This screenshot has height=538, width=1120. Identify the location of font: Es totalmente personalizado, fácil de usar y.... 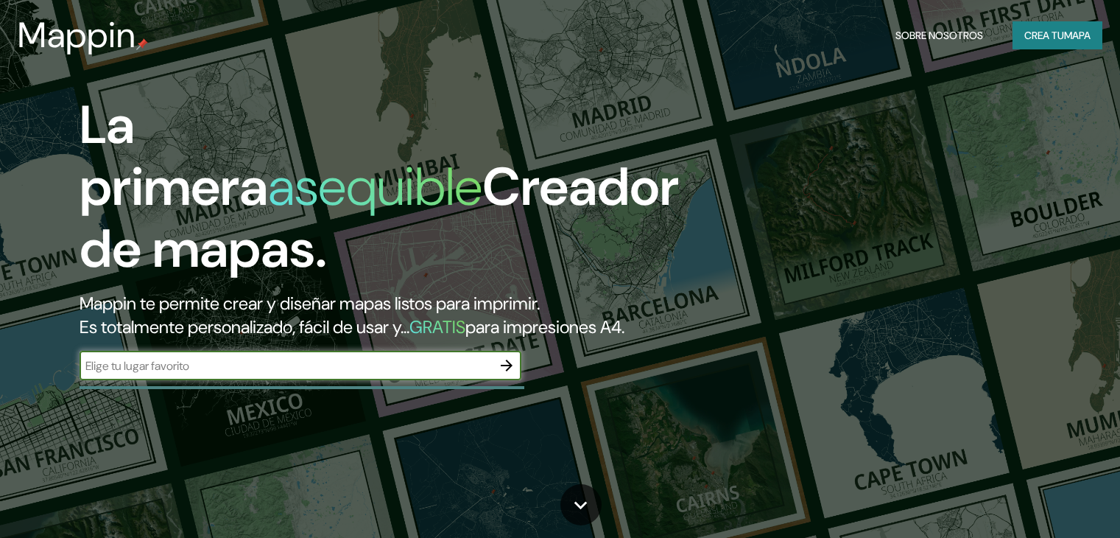
(245, 326).